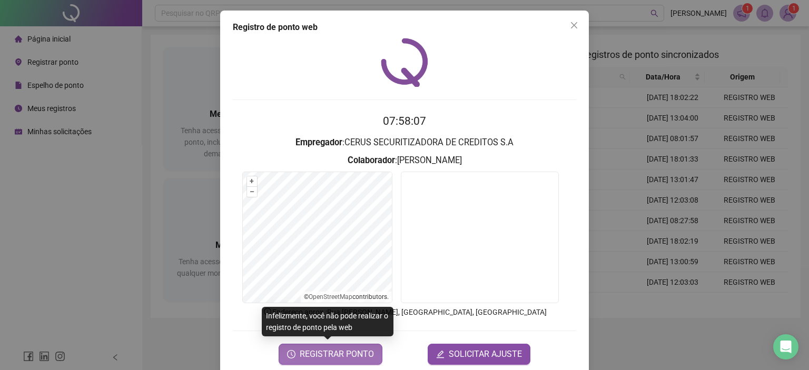 This screenshot has height=370, width=809. I want to click on span: SOLICITAR AJUSTE, so click(485, 354).